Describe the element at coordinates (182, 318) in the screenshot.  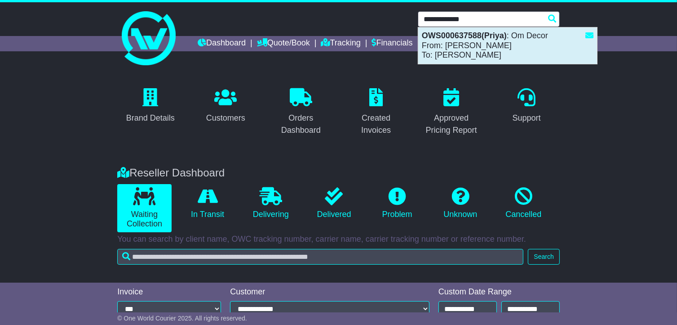
I see `span: © One World Courier 2025. All rights reserved.` at that location.